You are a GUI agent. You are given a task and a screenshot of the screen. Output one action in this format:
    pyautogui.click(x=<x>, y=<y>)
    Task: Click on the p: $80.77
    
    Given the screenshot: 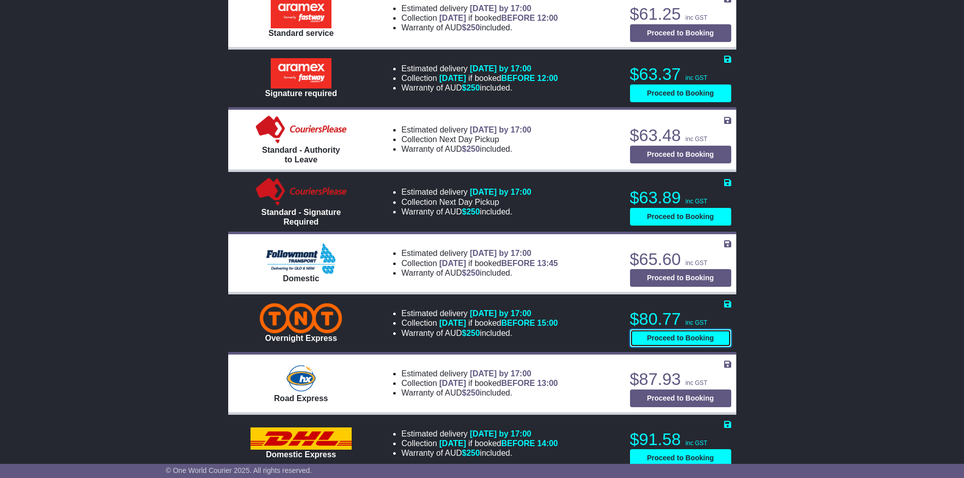 What is the action you would take?
    pyautogui.click(x=681, y=319)
    